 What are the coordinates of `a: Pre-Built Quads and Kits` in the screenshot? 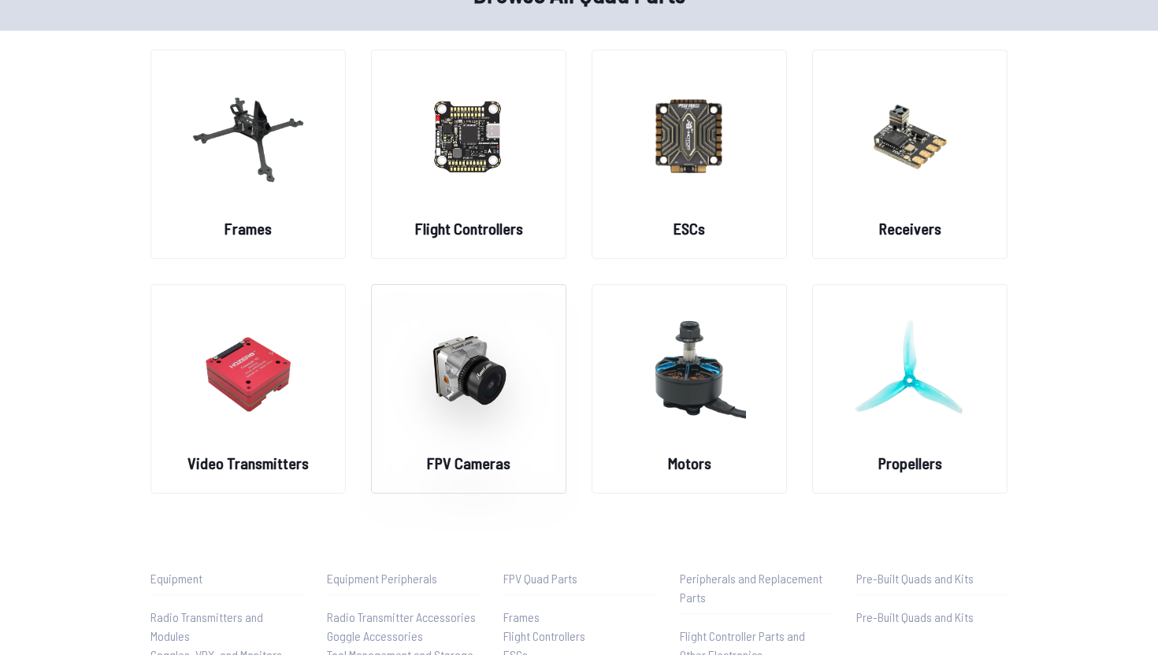 It's located at (932, 618).